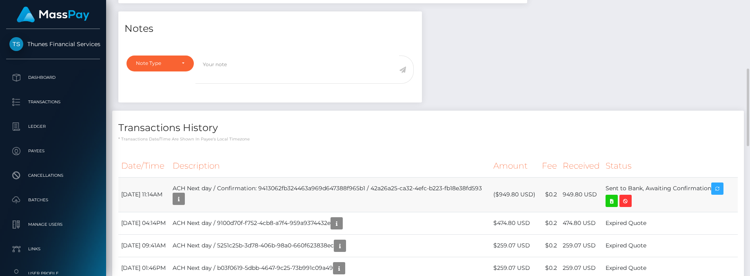  I want to click on td: ACH Next day / 5251c25b-3d78-406b-98a0-660f623838ec, so click(330, 245).